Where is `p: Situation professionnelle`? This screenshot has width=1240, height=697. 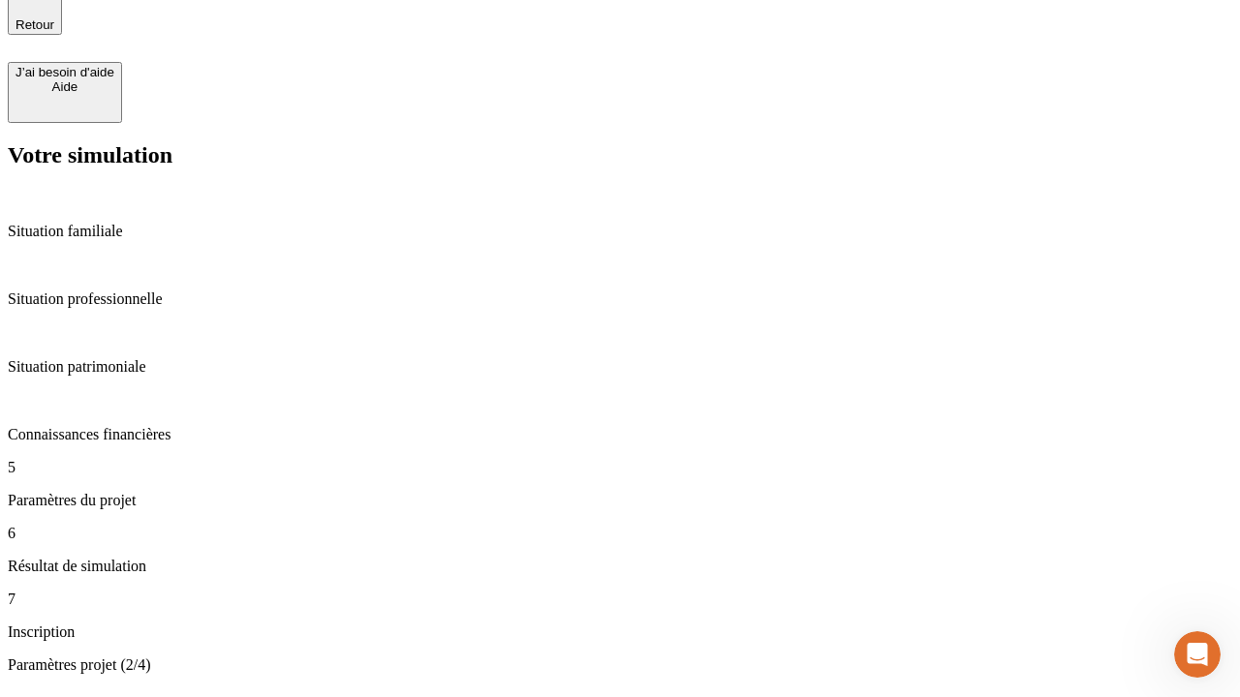 p: Situation professionnelle is located at coordinates (620, 299).